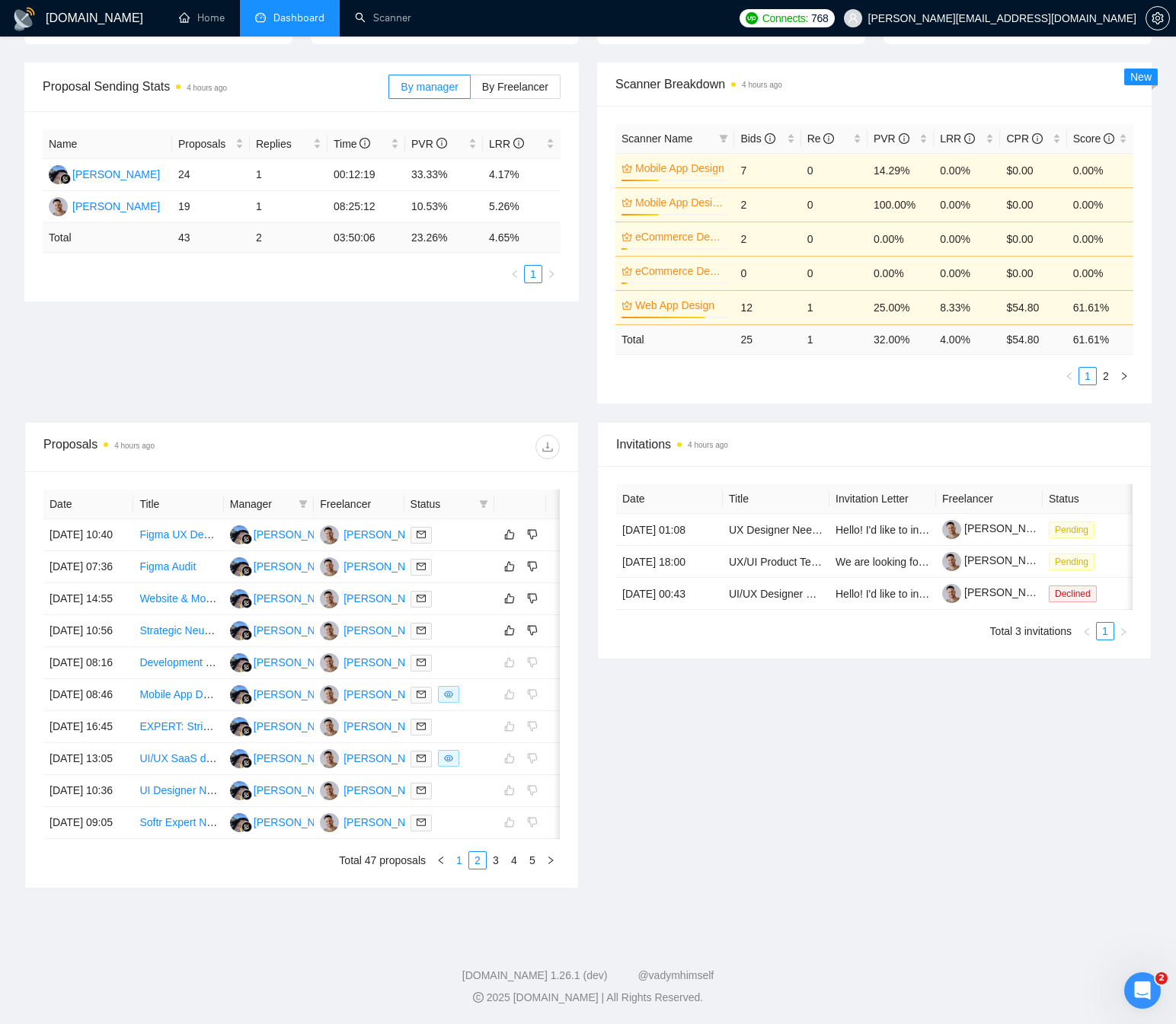 This screenshot has width=1176, height=1024. Describe the element at coordinates (228, 663) in the screenshot. I see `a: Development of Next-Gen Social App` at that location.